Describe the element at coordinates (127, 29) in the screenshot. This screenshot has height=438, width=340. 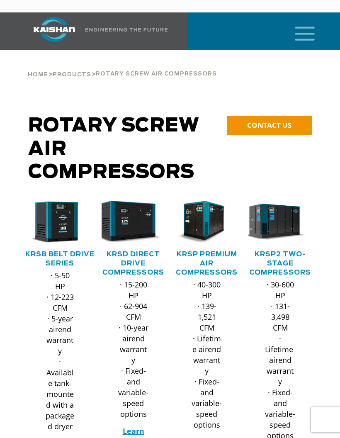
I see `img: Engineering the future` at that location.